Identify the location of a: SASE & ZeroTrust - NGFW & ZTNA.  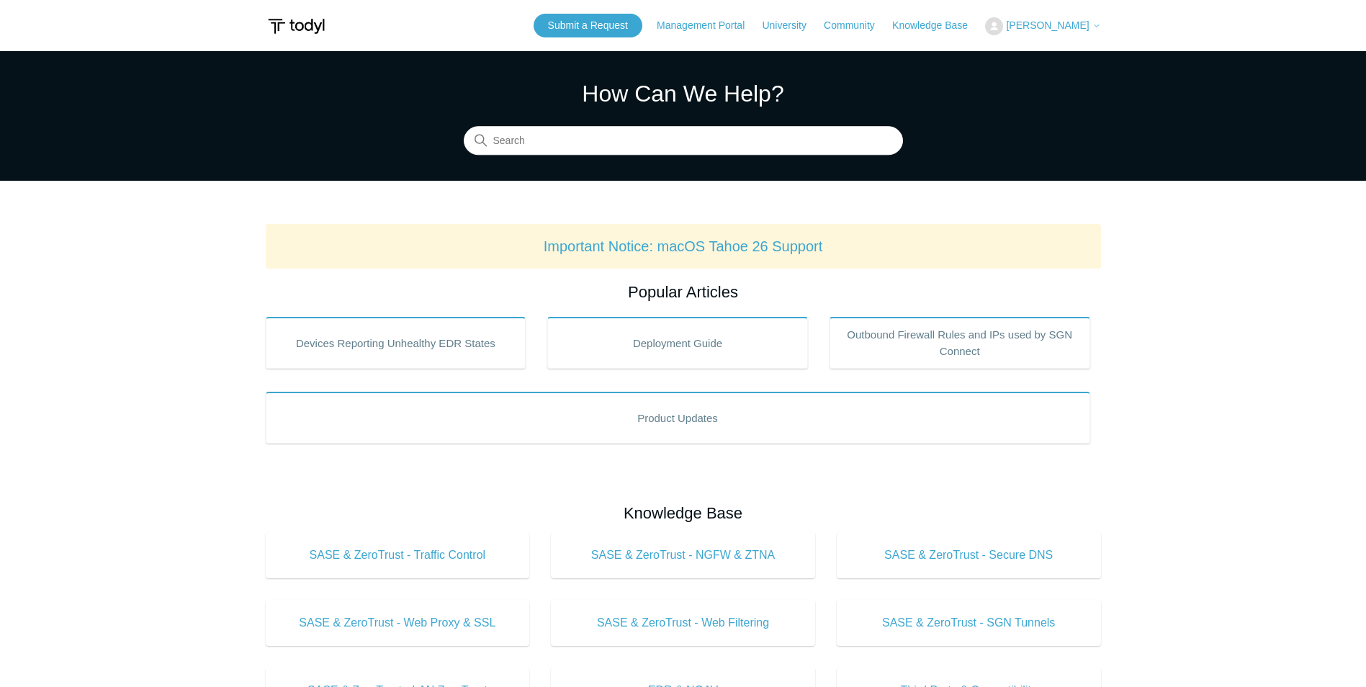
(683, 555).